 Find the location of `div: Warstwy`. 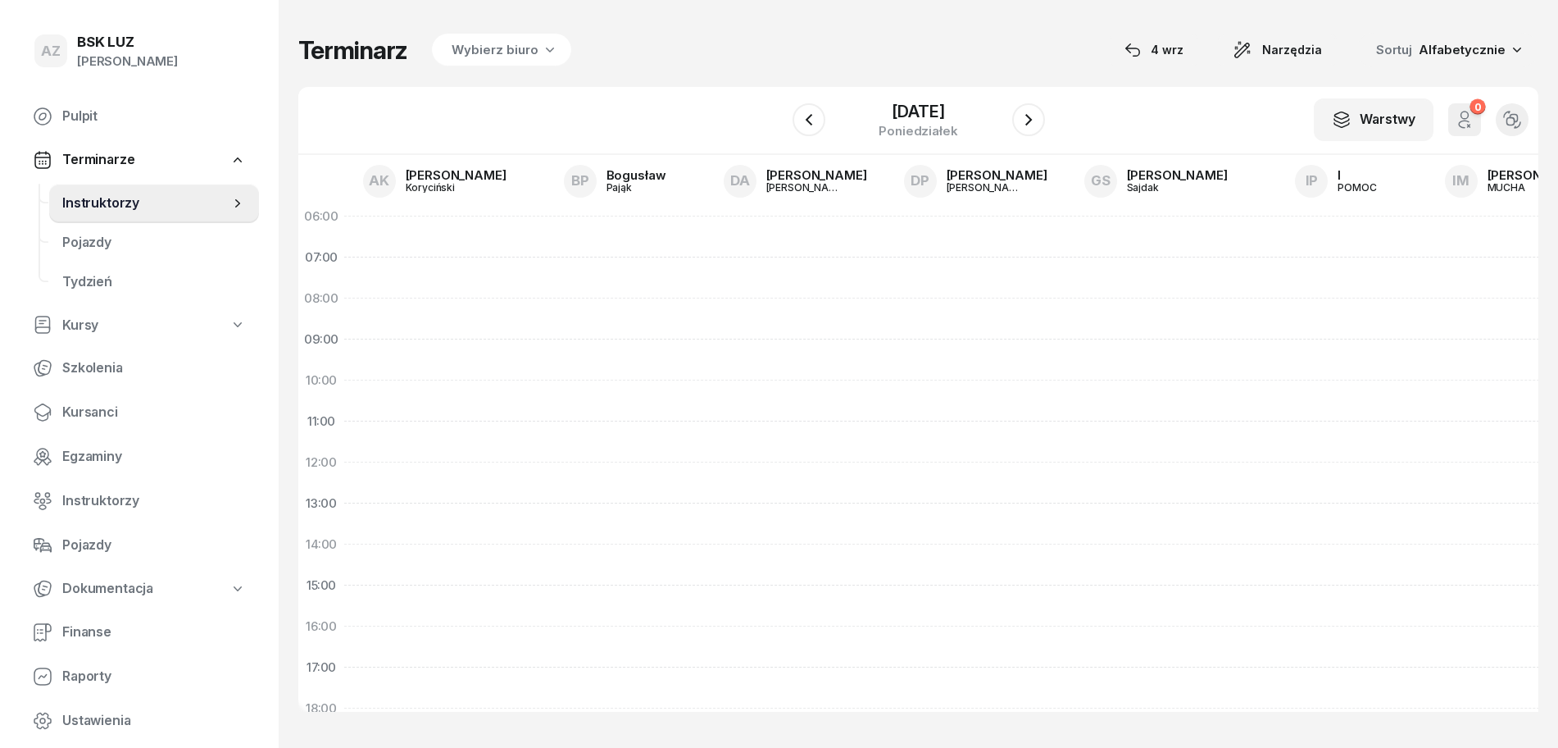

div: Warstwy is located at coordinates (1374, 120).